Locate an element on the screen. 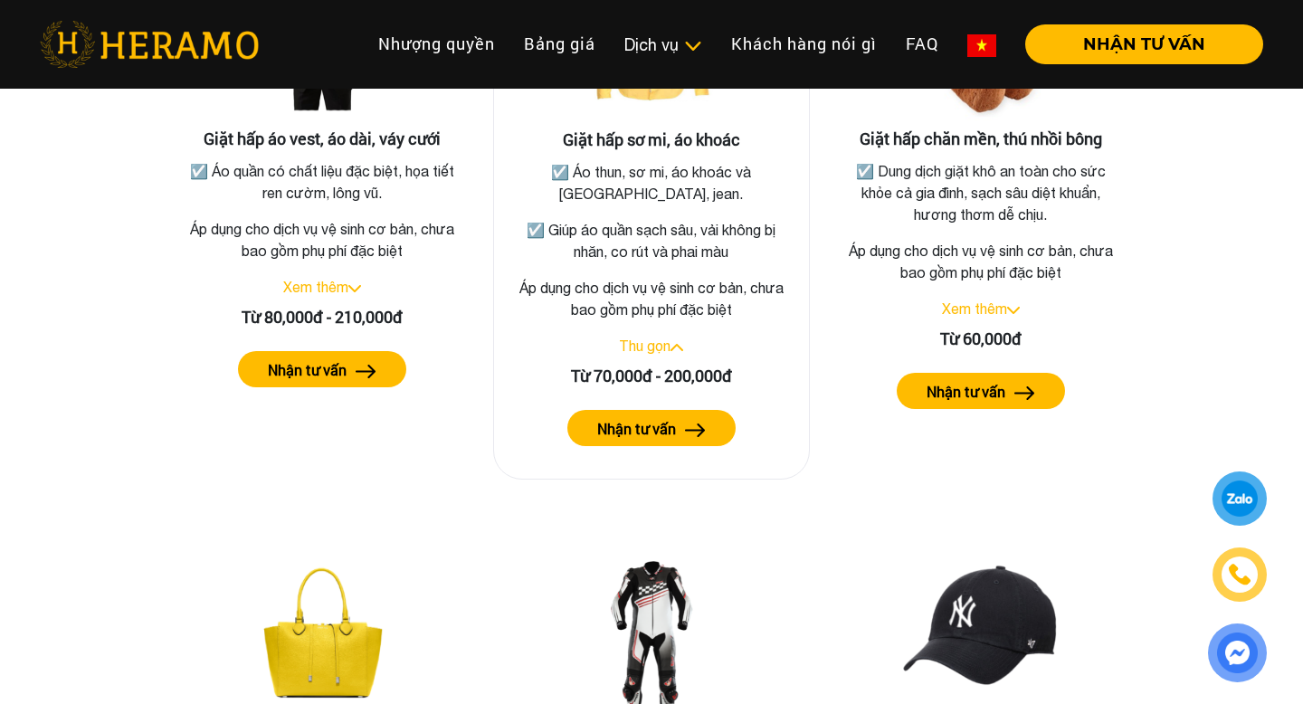  p: ☑️ Dung dịch giặt khô an toàn cho sức khỏe cả gia đình, sạch sâu diệt khuẩn, hương thơm dễ chịu. is located at coordinates (981, 193).